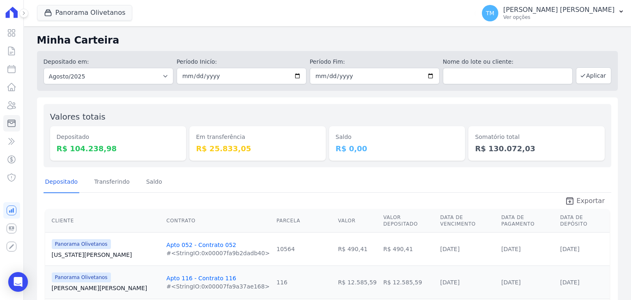 The width and height of the screenshot is (631, 300). What do you see at coordinates (154, 182) in the screenshot?
I see `a: Saldo` at bounding box center [154, 182].